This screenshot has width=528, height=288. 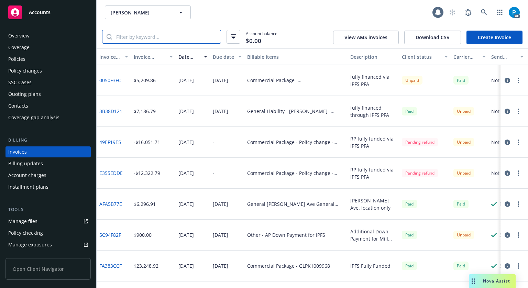 I want to click on button: Download CSV, so click(x=433, y=37).